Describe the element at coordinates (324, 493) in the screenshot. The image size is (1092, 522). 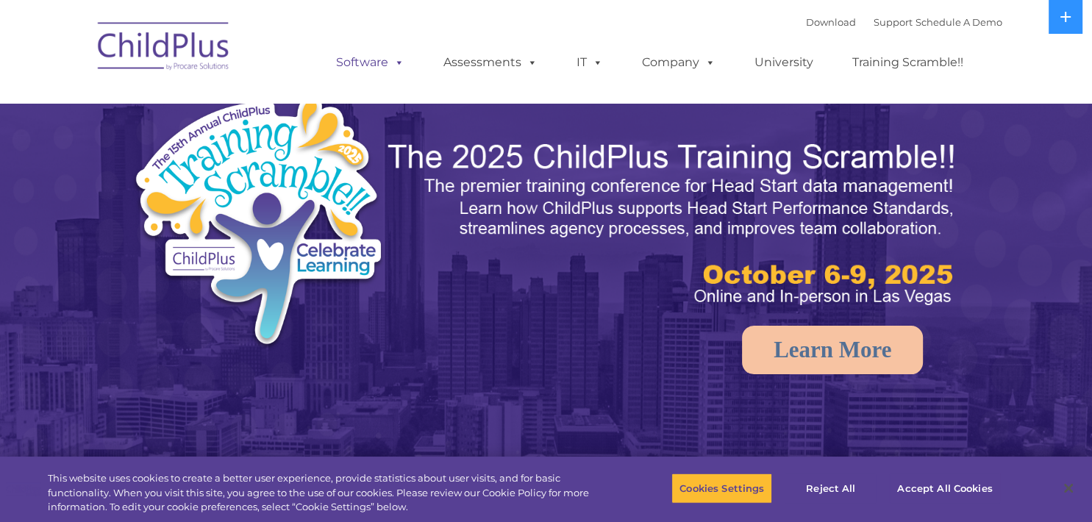
I see `div: This website uses cookies to create a better user experience, provide statistics about user visit...` at that location.